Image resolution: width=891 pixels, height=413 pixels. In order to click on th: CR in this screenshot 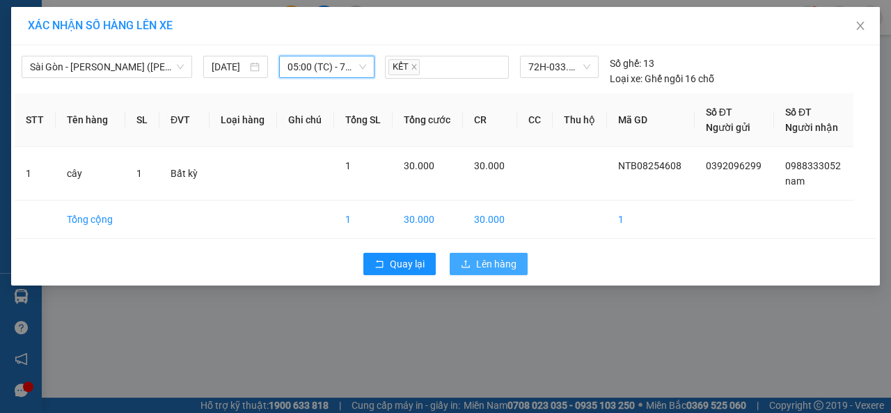, I will do `click(490, 120)`.